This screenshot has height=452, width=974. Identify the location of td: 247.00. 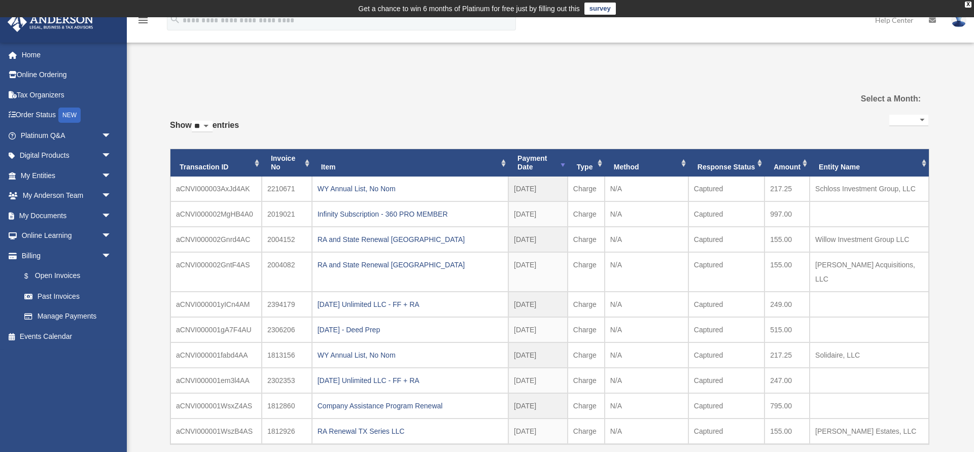
(787, 381).